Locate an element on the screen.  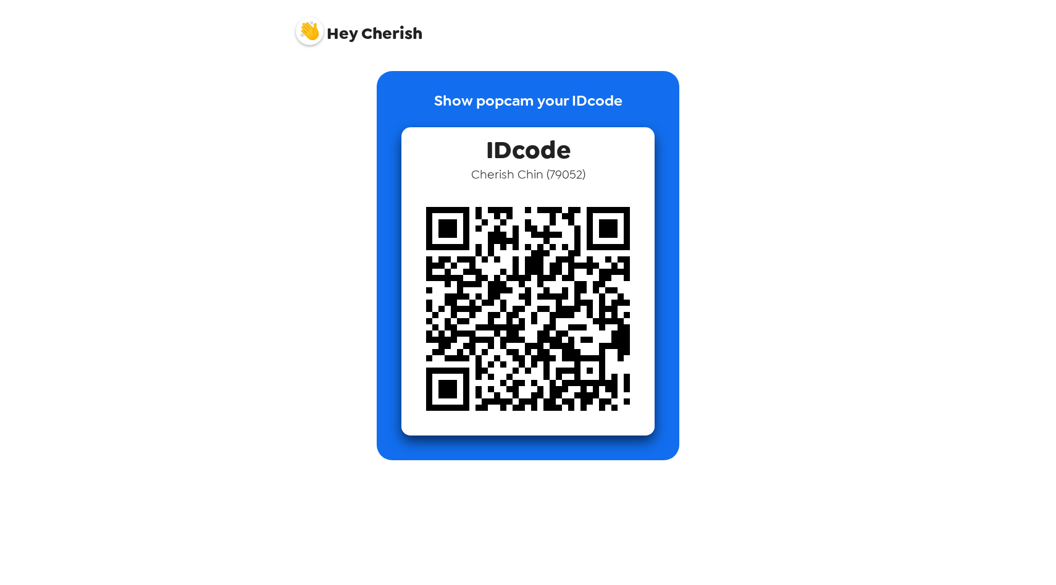
img: qr code is located at coordinates (528, 309).